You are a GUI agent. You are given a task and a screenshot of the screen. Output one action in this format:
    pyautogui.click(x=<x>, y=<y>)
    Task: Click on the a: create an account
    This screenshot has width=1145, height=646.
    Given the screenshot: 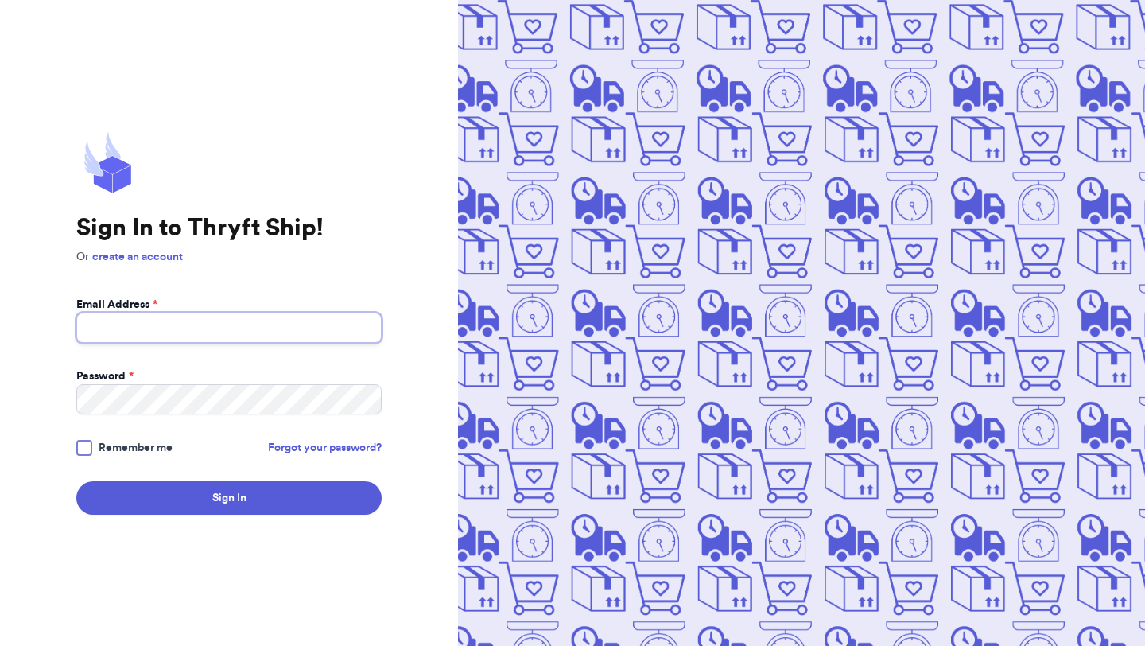 What is the action you would take?
    pyautogui.click(x=138, y=257)
    